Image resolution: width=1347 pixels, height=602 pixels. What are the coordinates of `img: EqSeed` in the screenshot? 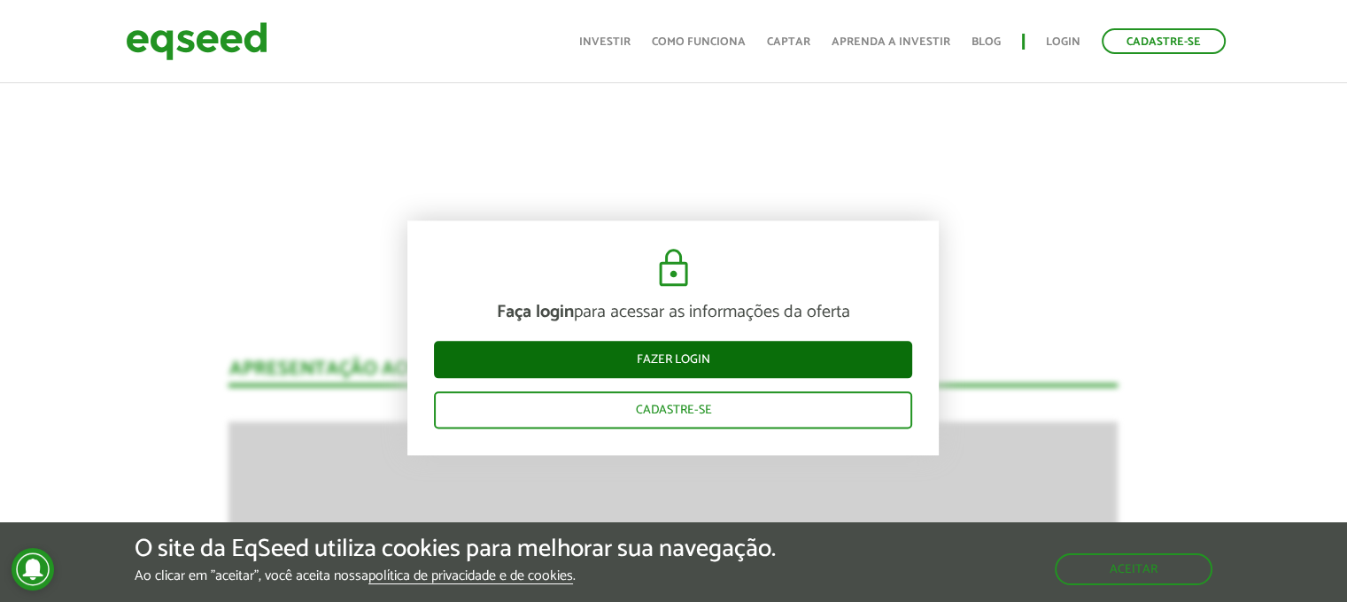 It's located at (197, 41).